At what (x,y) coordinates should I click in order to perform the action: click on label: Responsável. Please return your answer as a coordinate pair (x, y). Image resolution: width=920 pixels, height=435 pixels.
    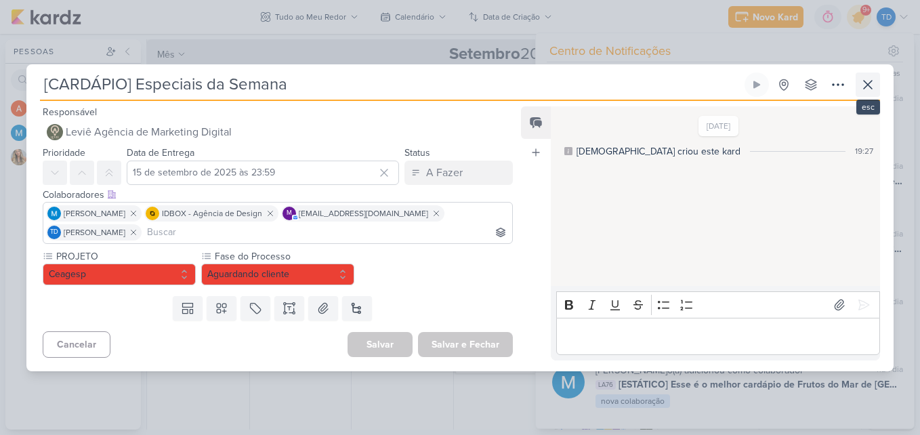
    Looking at the image, I should click on (70, 112).